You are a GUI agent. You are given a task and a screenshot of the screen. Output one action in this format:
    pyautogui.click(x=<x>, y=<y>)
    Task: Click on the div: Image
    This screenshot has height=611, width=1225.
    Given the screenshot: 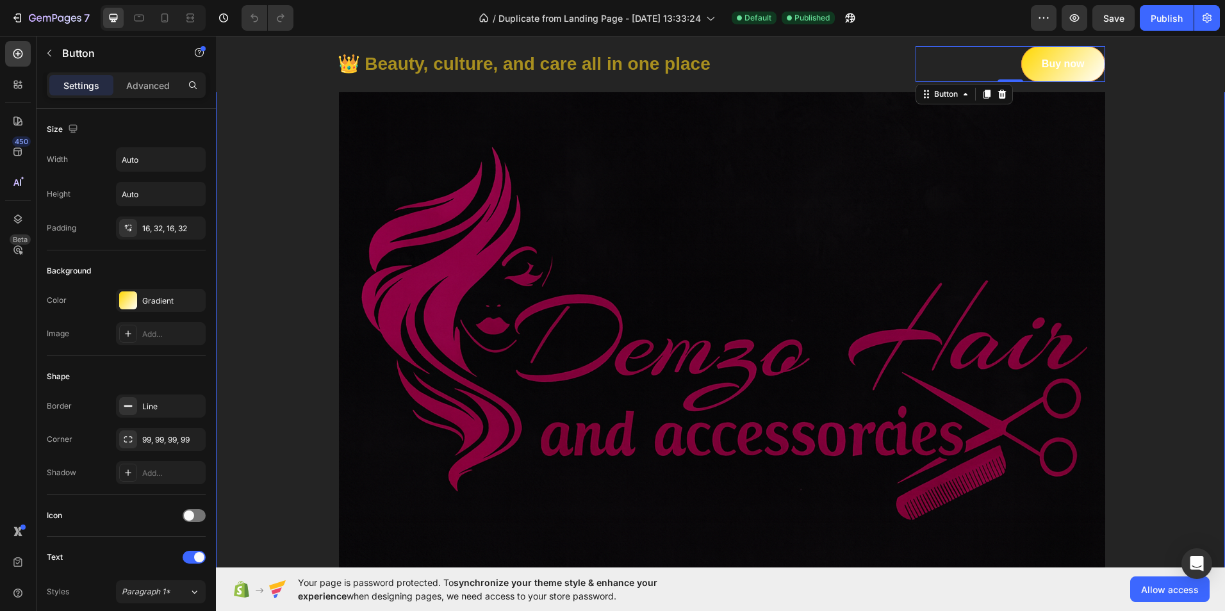 What is the action you would take?
    pyautogui.click(x=58, y=334)
    